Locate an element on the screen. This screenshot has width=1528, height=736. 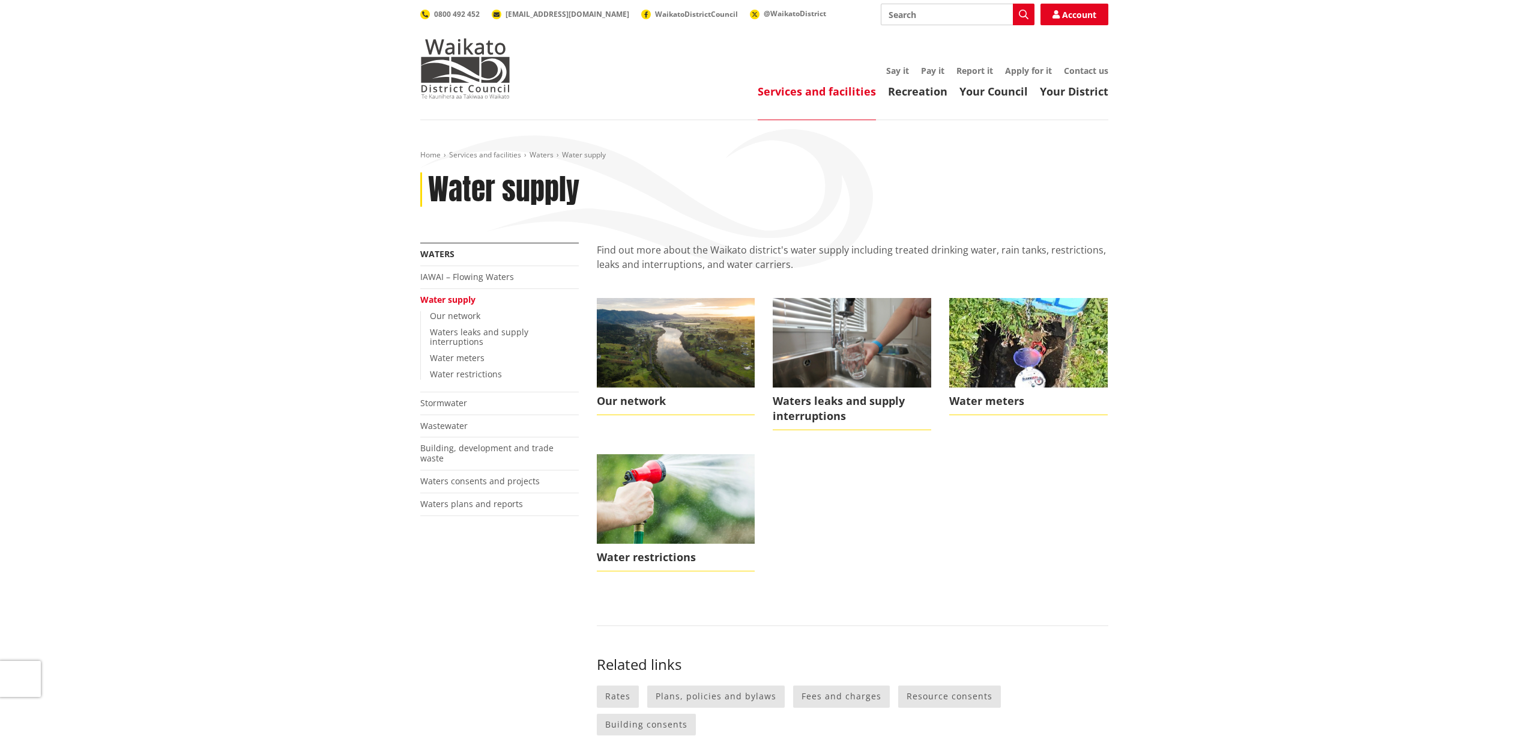
img: water image is located at coordinates (852, 342).